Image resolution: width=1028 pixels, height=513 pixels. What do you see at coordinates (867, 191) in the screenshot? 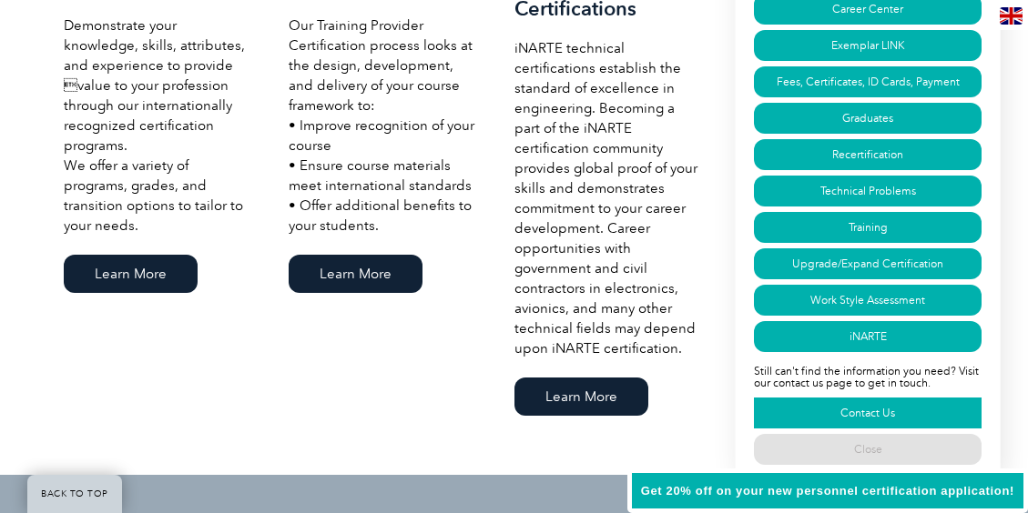
I see `a: Technical Problems` at bounding box center [867, 191].